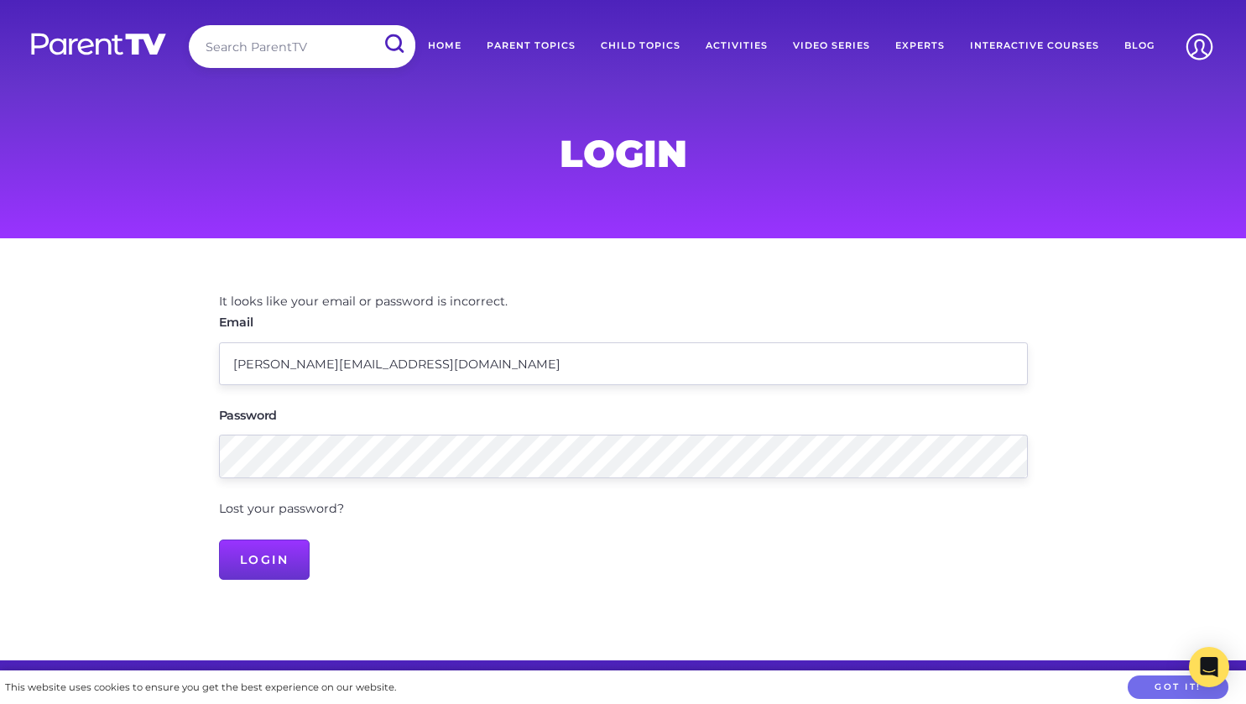 This screenshot has height=704, width=1246. I want to click on input: Submit, so click(394, 44).